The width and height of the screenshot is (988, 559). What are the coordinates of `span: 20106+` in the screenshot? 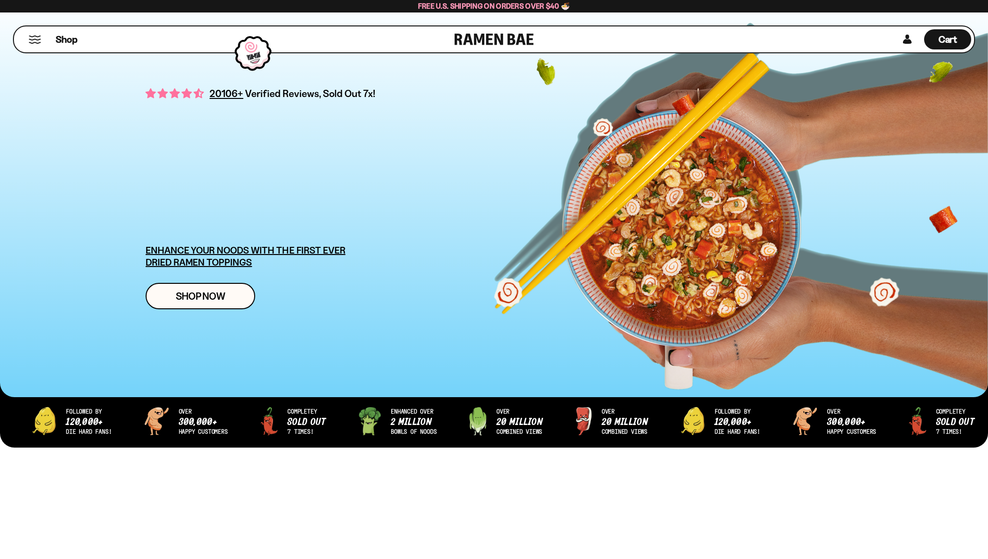 It's located at (226, 93).